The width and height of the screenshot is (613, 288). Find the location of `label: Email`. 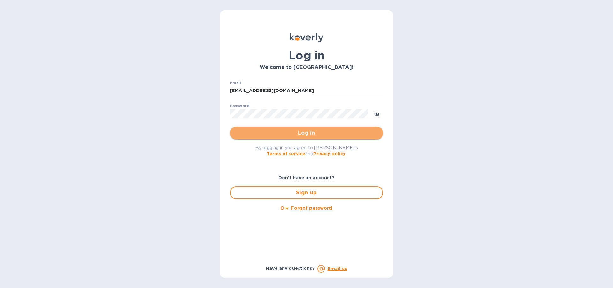

label: Email is located at coordinates (235, 83).